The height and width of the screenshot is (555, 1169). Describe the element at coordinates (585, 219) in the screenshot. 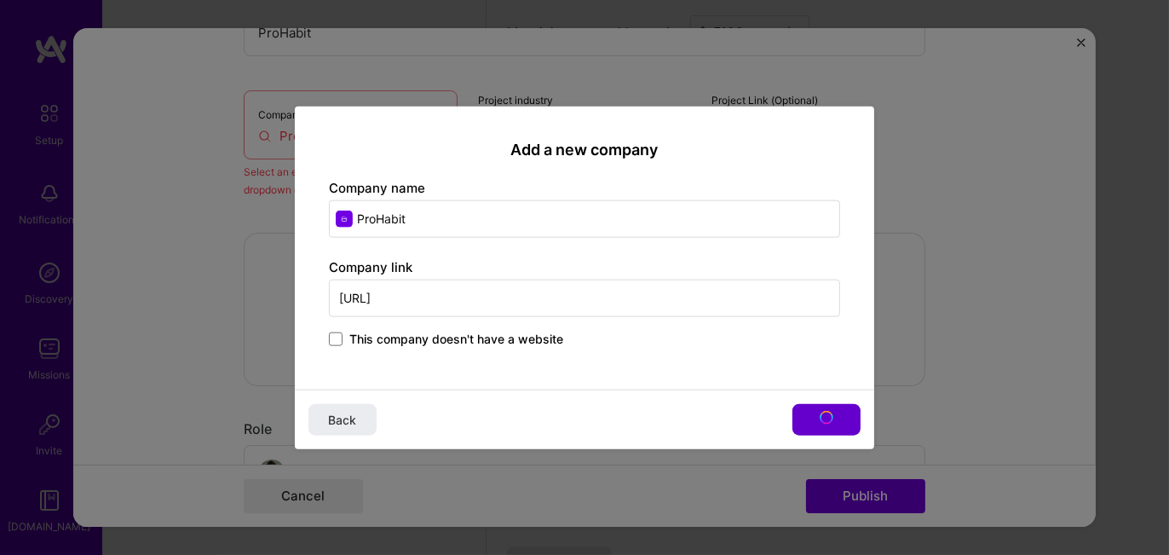

I see `input: Enter name` at that location.